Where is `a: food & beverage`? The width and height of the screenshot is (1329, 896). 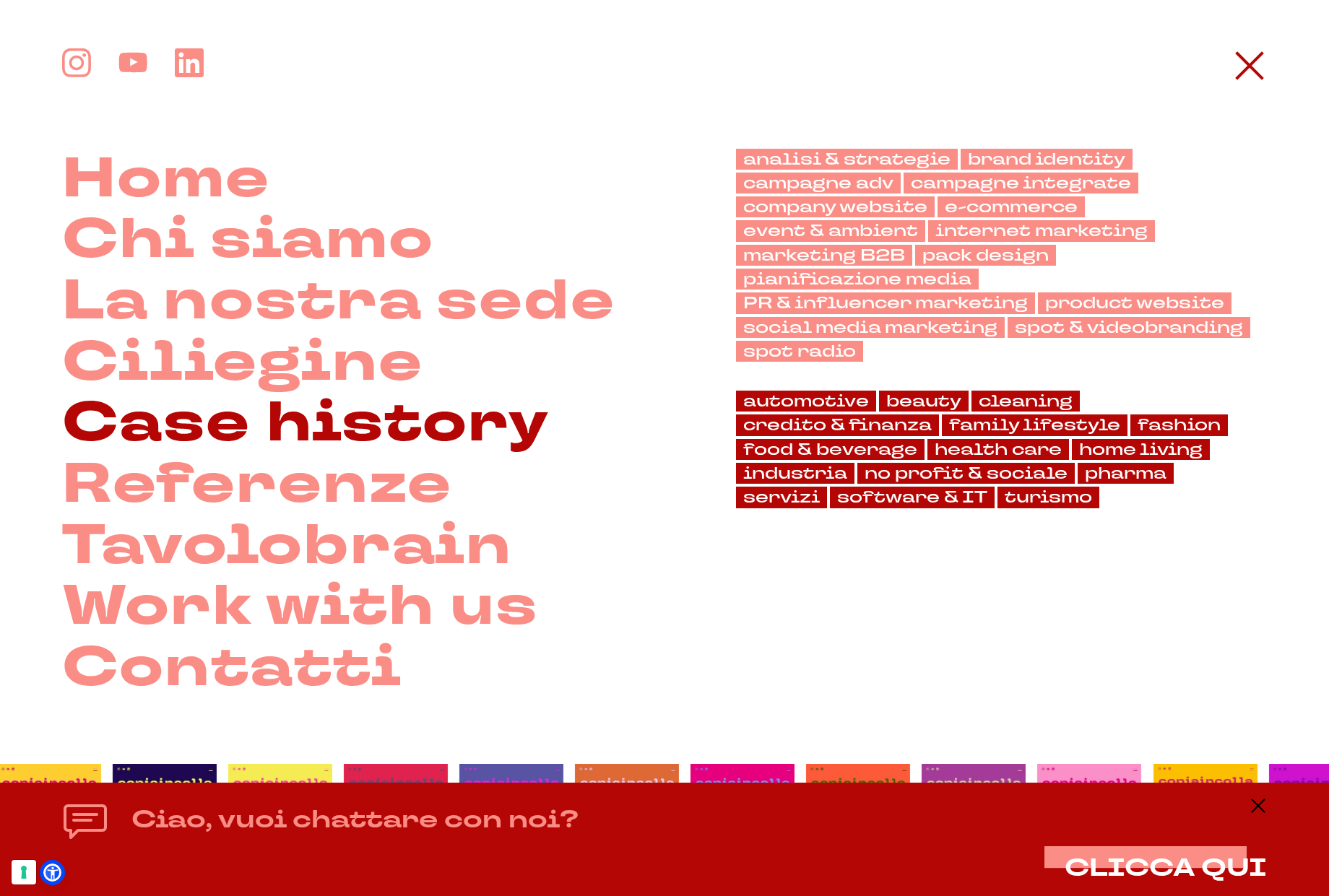 a: food & beverage is located at coordinates (830, 449).